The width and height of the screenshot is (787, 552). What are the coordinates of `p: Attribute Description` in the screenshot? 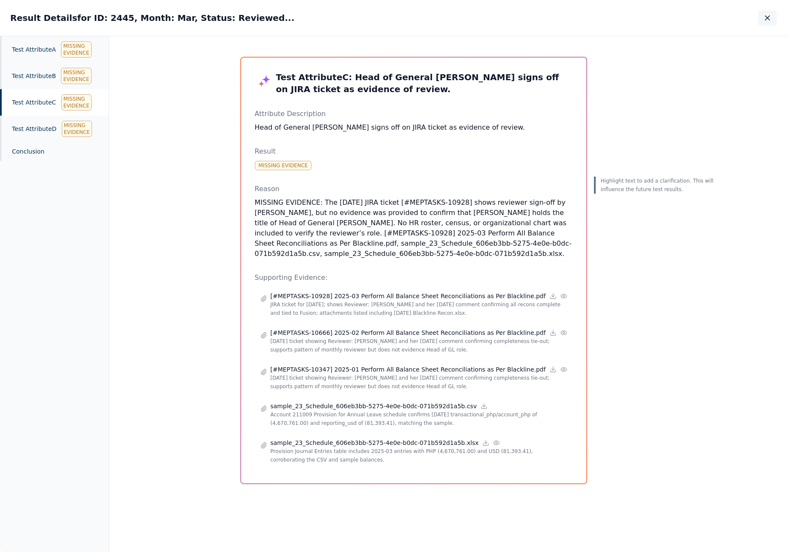 It's located at (414, 114).